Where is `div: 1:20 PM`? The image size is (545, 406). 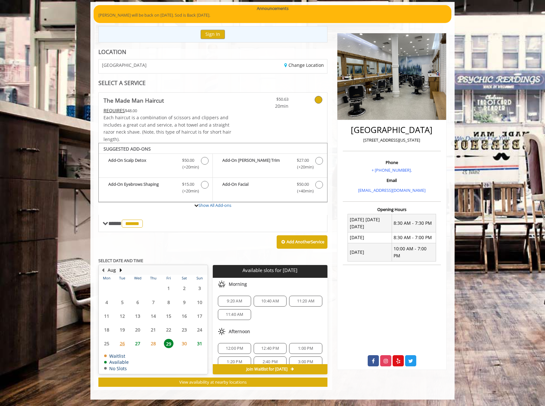
div: 1:20 PM is located at coordinates (234, 362).